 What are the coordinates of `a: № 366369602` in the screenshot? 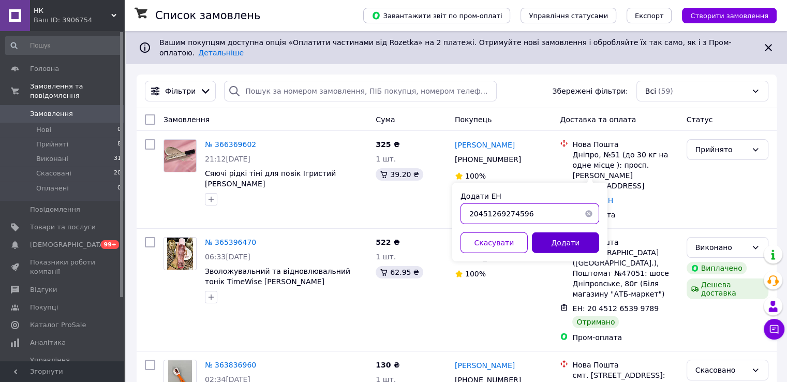 It's located at (230, 144).